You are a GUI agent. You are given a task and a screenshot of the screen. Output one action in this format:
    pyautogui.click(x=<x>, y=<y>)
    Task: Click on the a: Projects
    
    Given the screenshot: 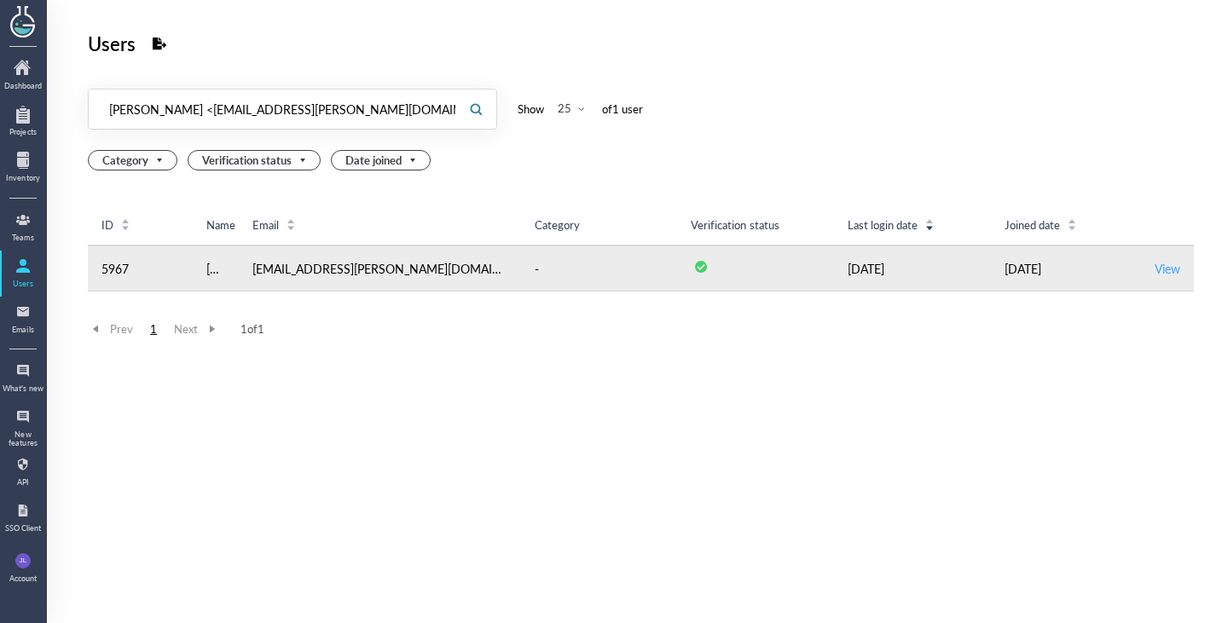 What is the action you would take?
    pyautogui.click(x=23, y=122)
    